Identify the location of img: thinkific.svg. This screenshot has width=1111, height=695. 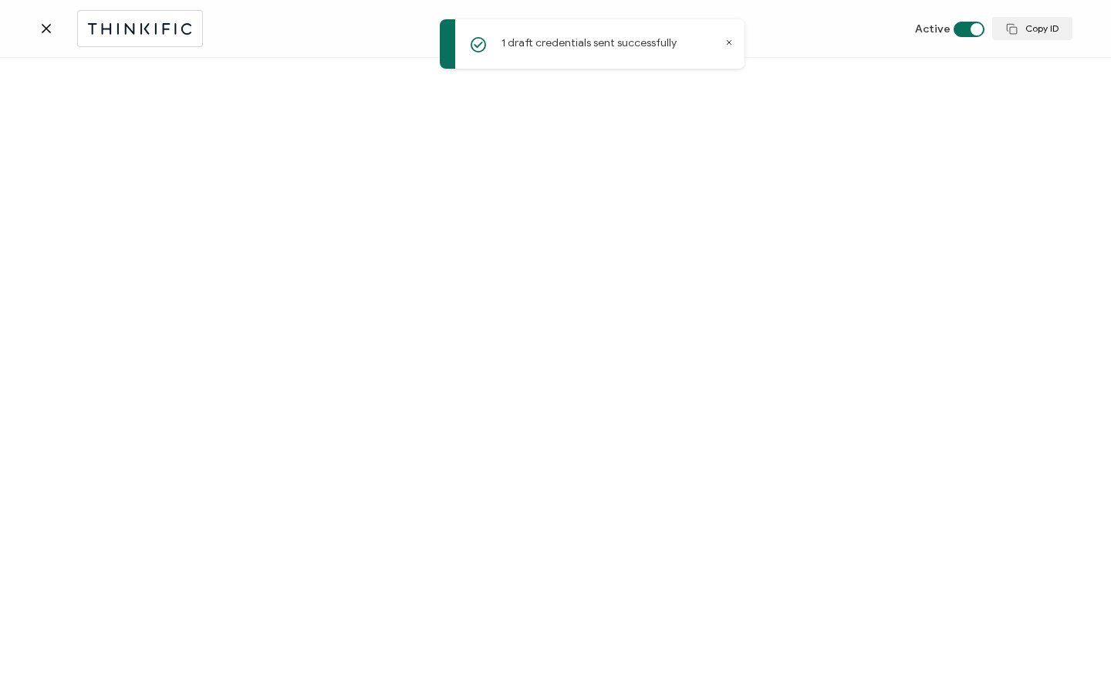
(140, 29).